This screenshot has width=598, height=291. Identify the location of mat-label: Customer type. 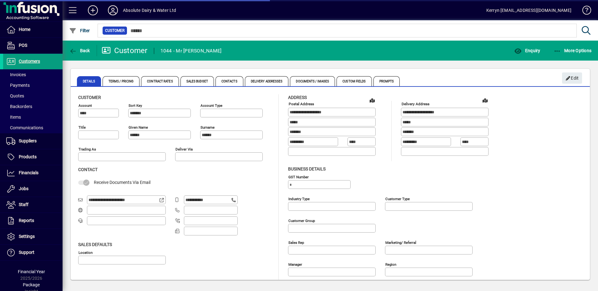
(397, 199).